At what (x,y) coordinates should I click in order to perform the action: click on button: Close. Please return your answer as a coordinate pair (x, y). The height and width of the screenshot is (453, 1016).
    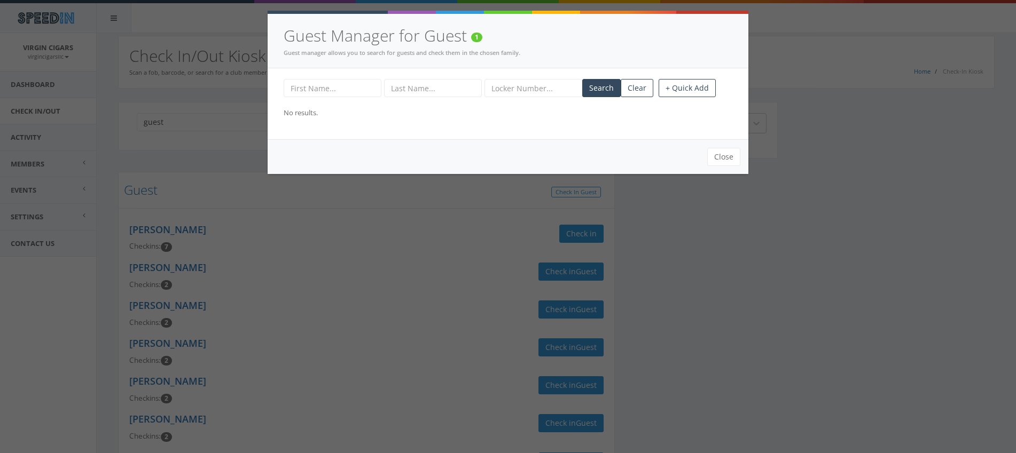
    Looking at the image, I should click on (724, 157).